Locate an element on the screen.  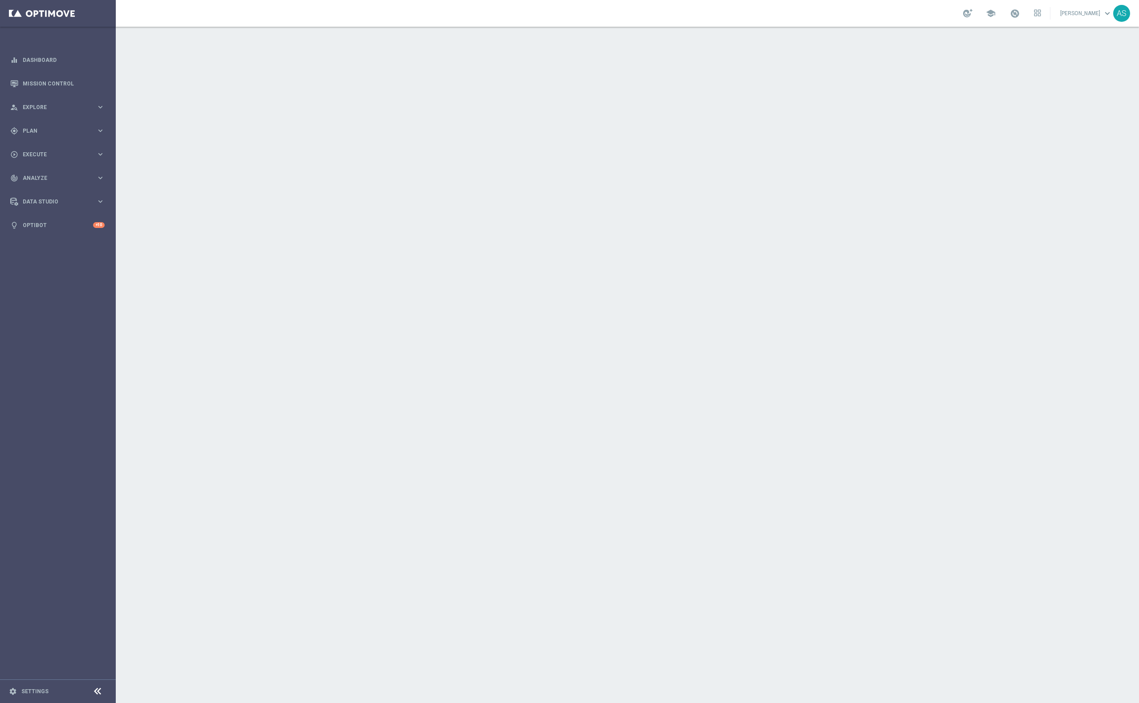
i: equalizer is located at coordinates (14, 60).